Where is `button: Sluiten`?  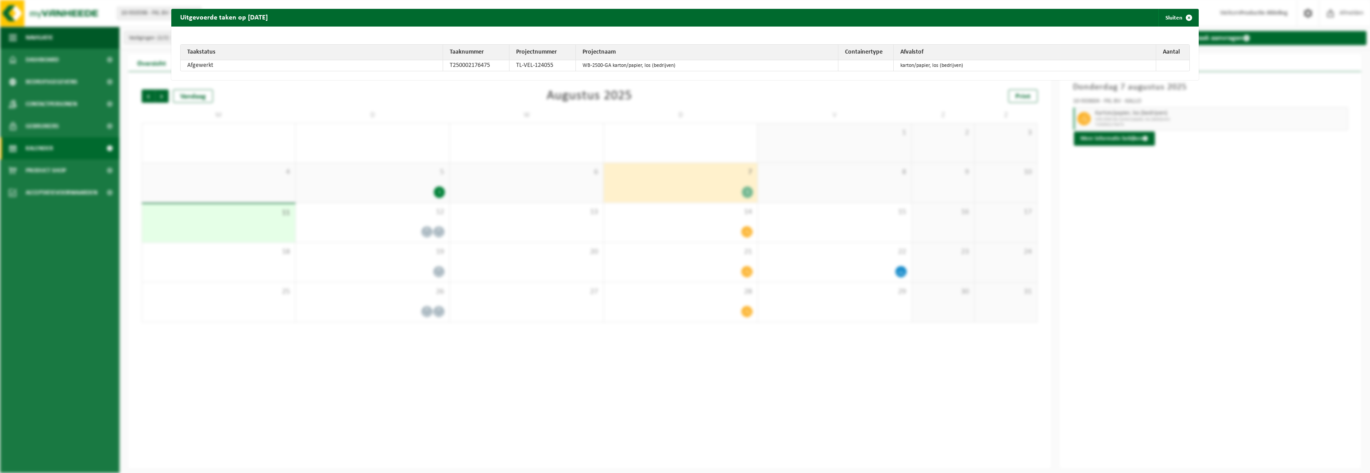
button: Sluiten is located at coordinates (1178, 18).